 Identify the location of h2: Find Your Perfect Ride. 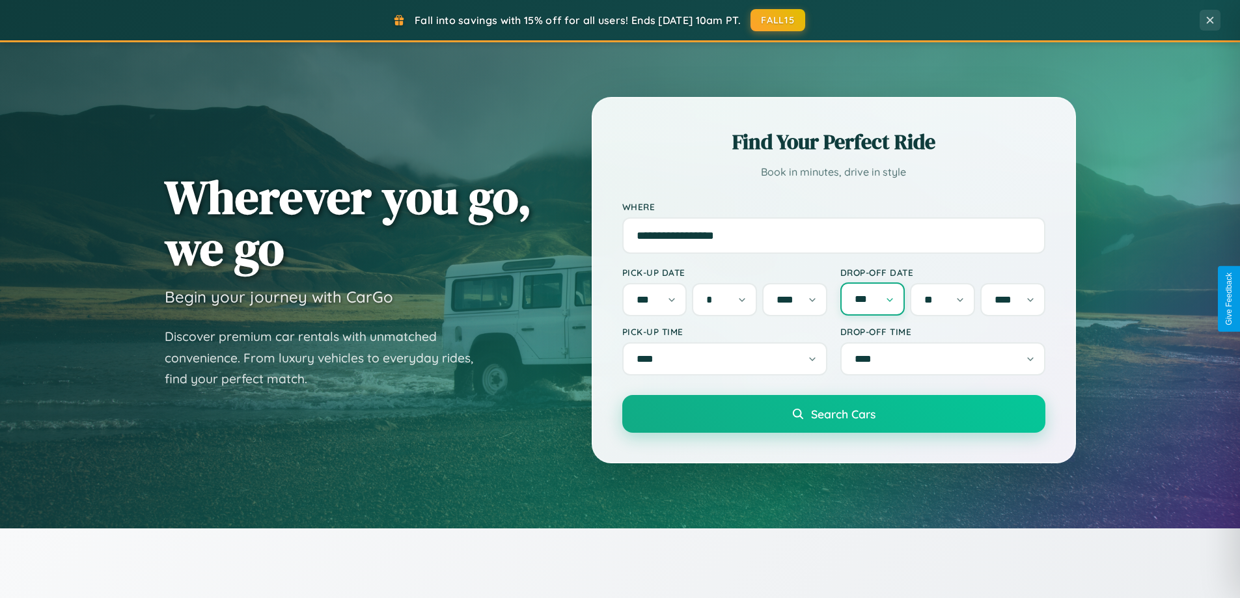
(834, 142).